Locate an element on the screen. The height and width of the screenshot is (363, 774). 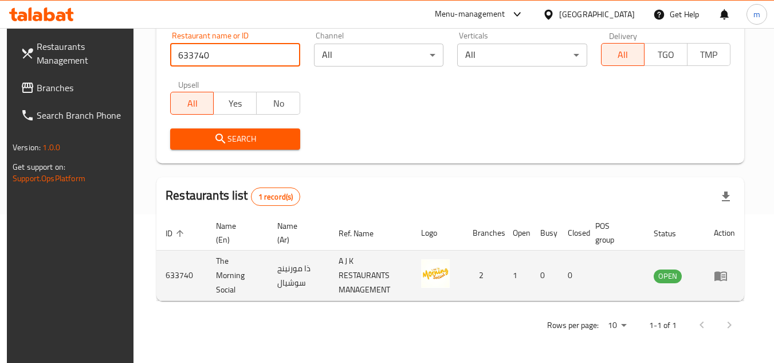
span: Name (En) is located at coordinates (235, 233).